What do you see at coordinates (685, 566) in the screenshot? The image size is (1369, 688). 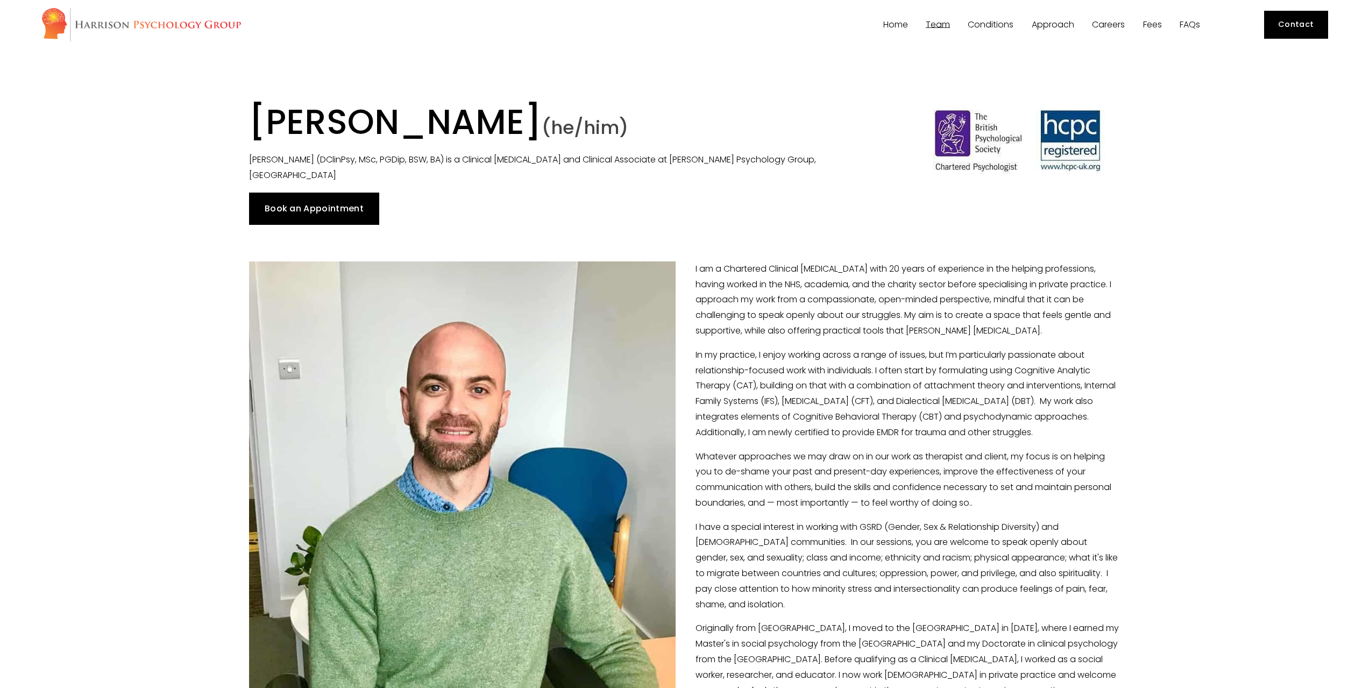 I see `p: I have a special interest in working with GSRD (Gender, Sex & Relationship Diversity) and [DEMOGR...` at bounding box center [685, 566].